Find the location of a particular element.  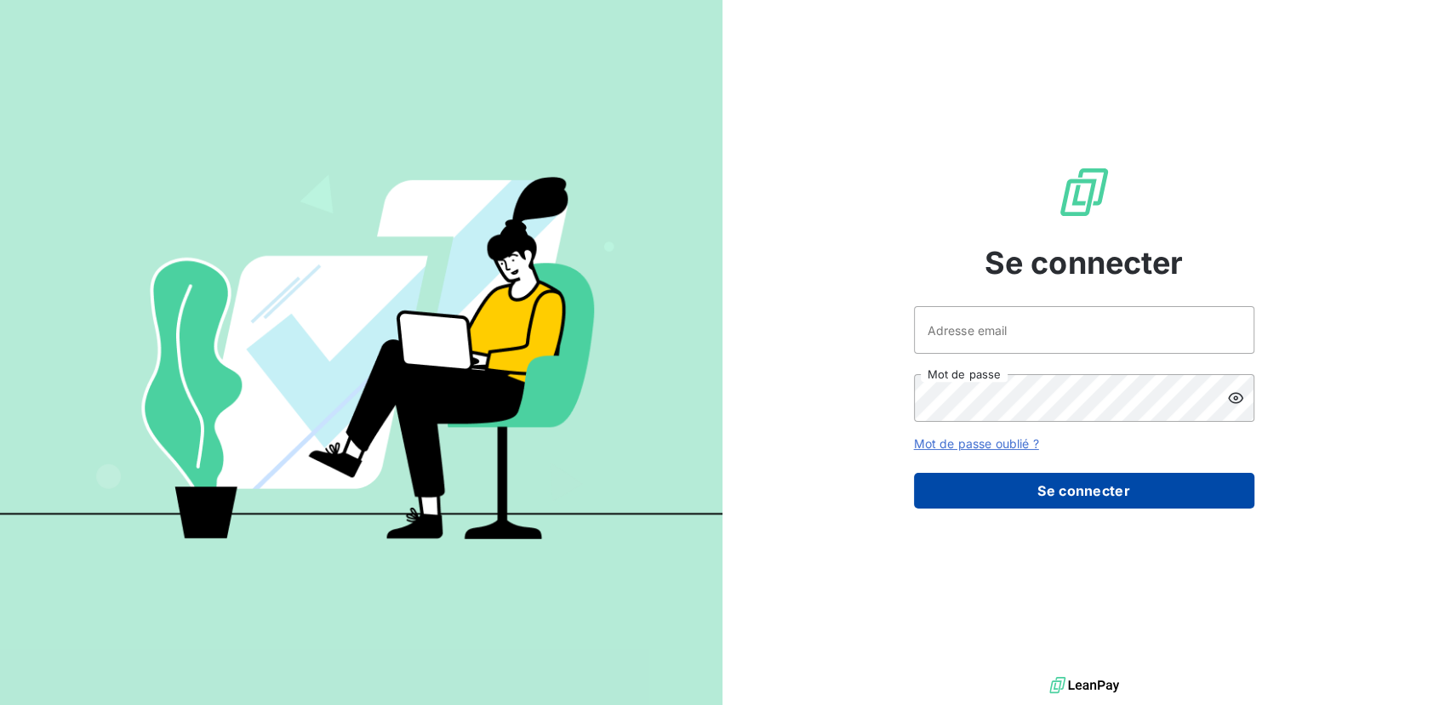

span: Se connecter is located at coordinates (1084, 263).